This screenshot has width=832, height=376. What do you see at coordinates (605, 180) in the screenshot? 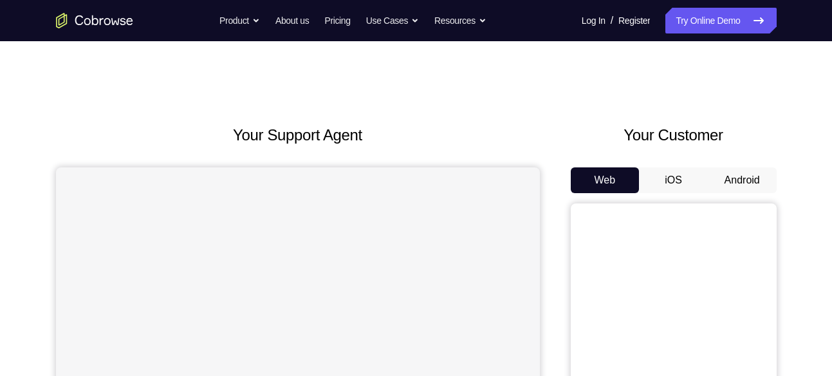
I see `button: Web` at bounding box center [605, 180].